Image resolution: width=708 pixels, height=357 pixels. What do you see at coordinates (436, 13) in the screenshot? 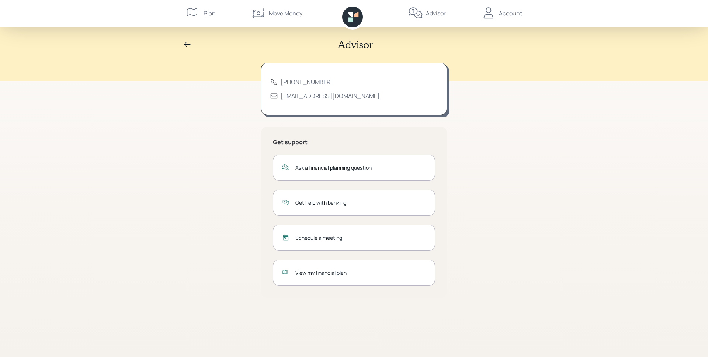
I see `div: Advisor` at bounding box center [436, 13].